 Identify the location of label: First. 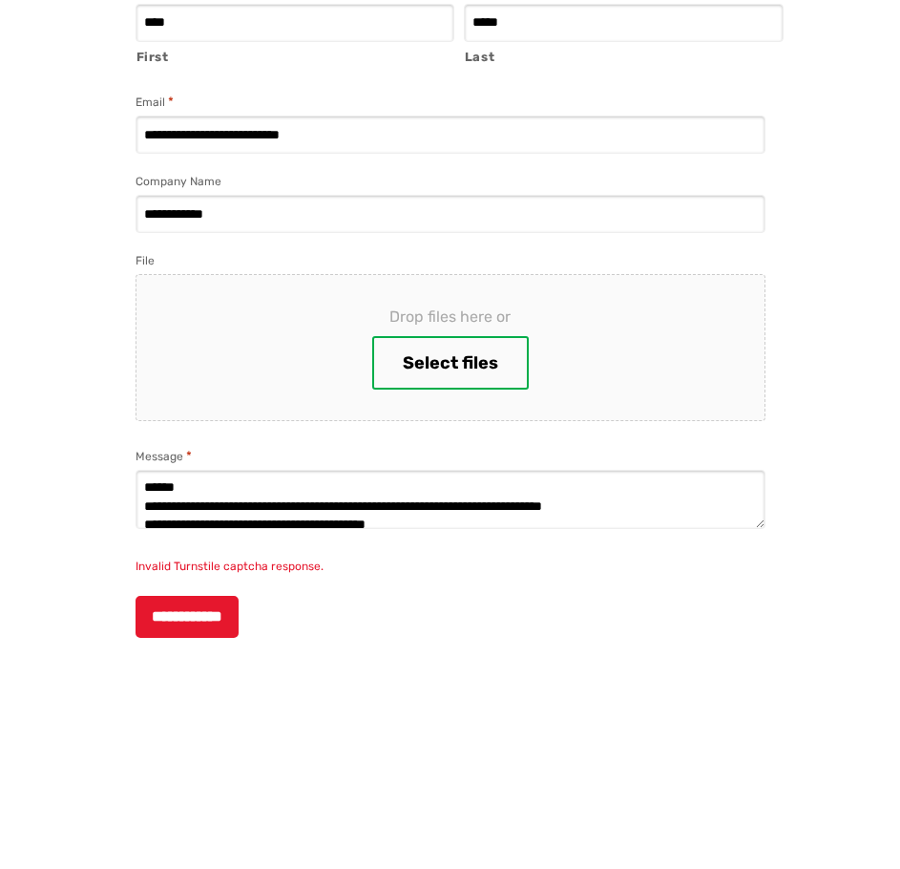
(296, 54).